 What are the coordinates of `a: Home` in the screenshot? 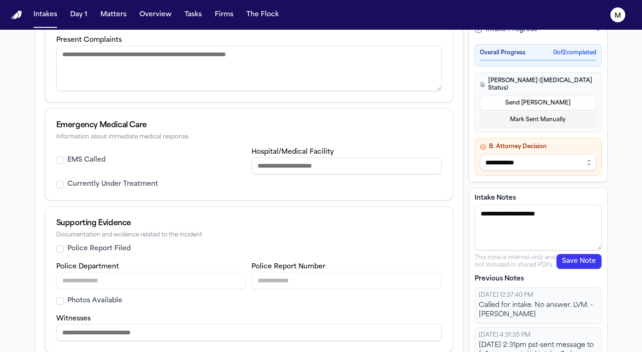 It's located at (17, 15).